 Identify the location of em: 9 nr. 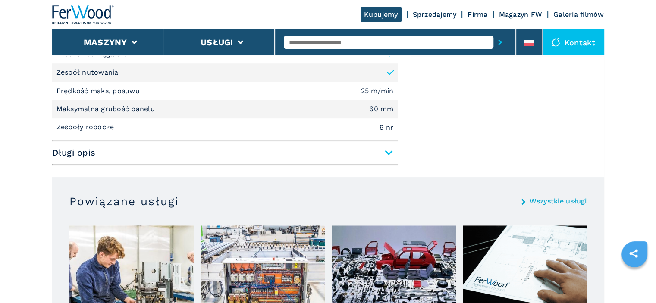
(387, 128).